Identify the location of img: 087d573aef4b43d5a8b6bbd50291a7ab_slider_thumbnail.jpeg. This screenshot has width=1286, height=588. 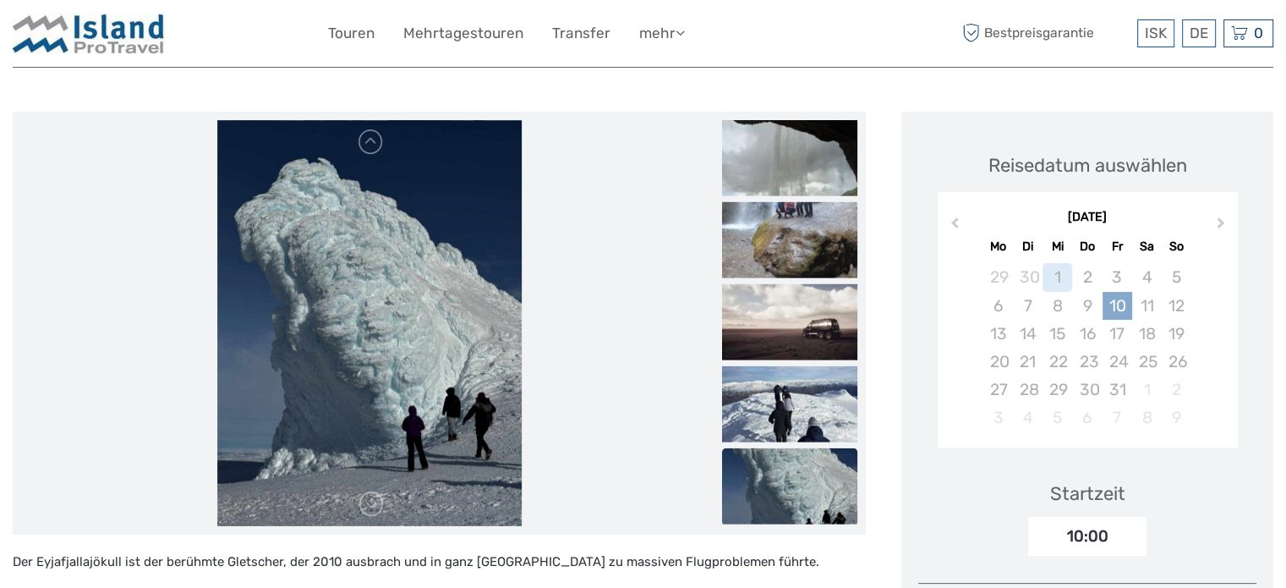
(790, 240).